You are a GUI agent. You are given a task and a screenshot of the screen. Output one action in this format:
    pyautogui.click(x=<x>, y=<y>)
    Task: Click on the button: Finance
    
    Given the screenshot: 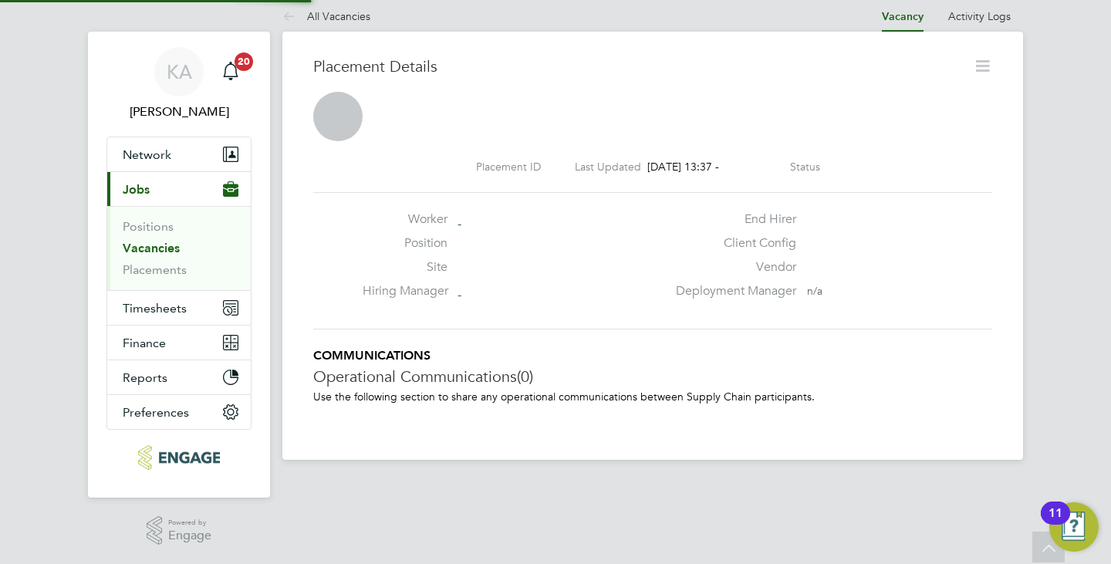 What is the action you would take?
    pyautogui.click(x=179, y=343)
    